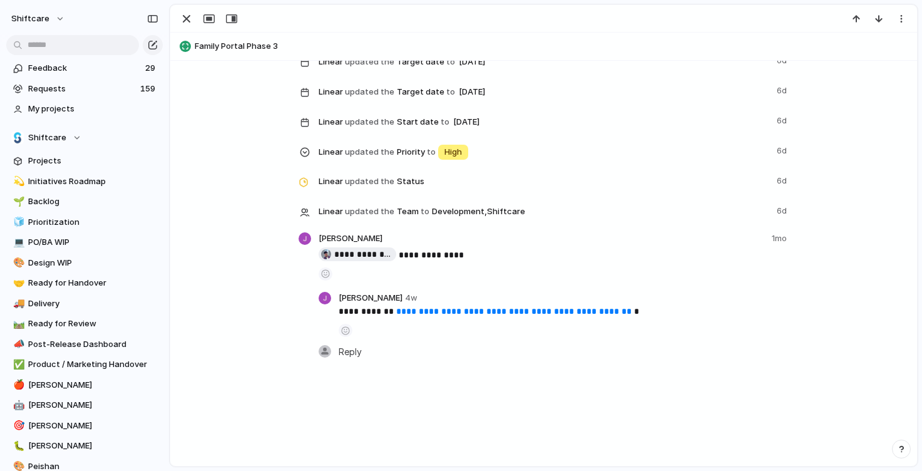 The width and height of the screenshot is (922, 471). What do you see at coordinates (93, 202) in the screenshot?
I see `span: Backlog` at bounding box center [93, 202].